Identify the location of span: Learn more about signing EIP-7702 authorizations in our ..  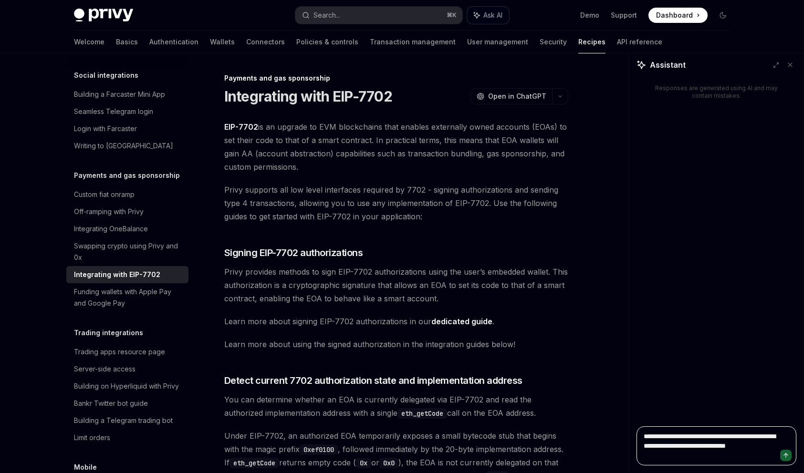
(396, 322).